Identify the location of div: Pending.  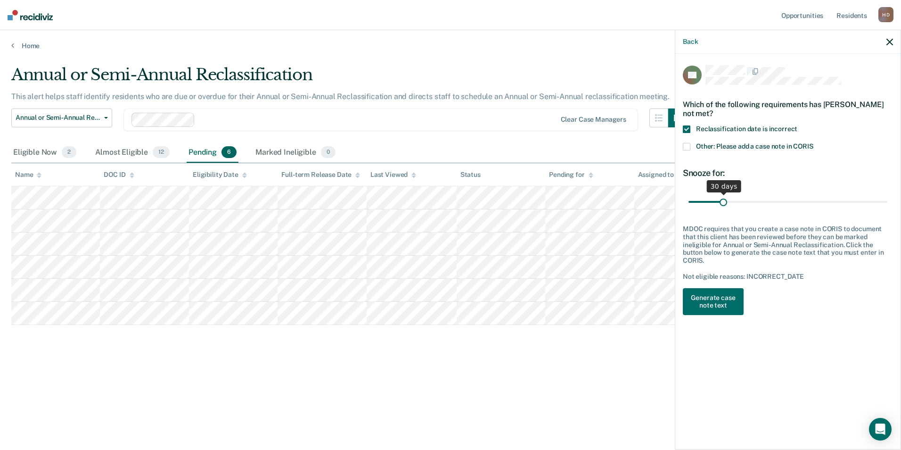
(213, 153).